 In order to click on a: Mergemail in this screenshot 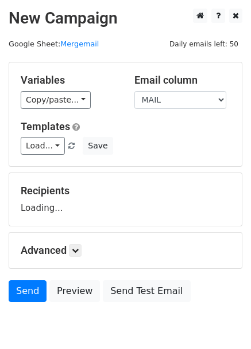, I will do `click(79, 44)`.